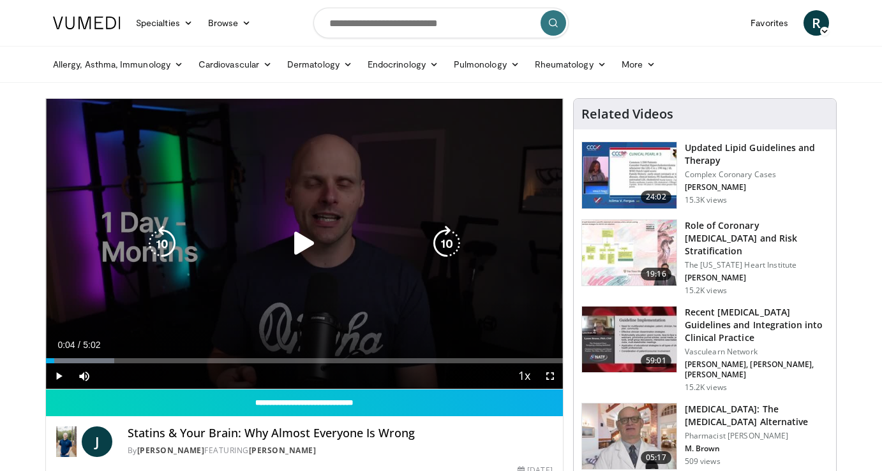 The height and width of the screenshot is (471, 882). I want to click on img: Dr. Jordan Rennicke, so click(66, 442).